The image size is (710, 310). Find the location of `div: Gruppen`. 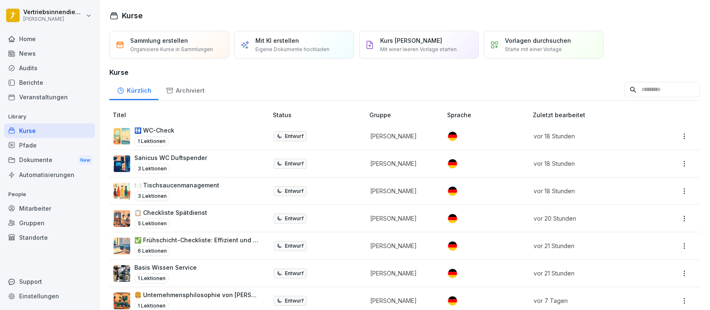

div: Gruppen is located at coordinates (50, 223).